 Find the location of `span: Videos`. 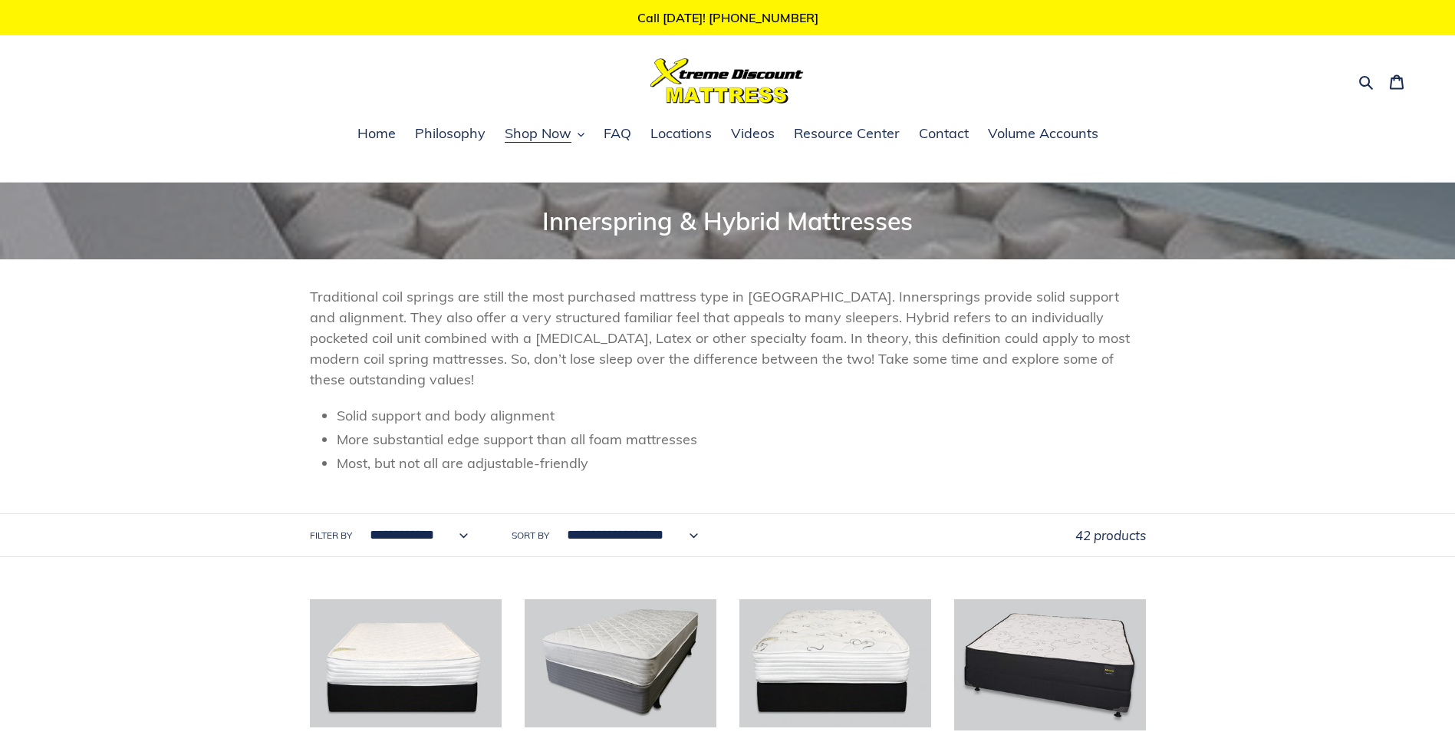

span: Videos is located at coordinates (752, 133).